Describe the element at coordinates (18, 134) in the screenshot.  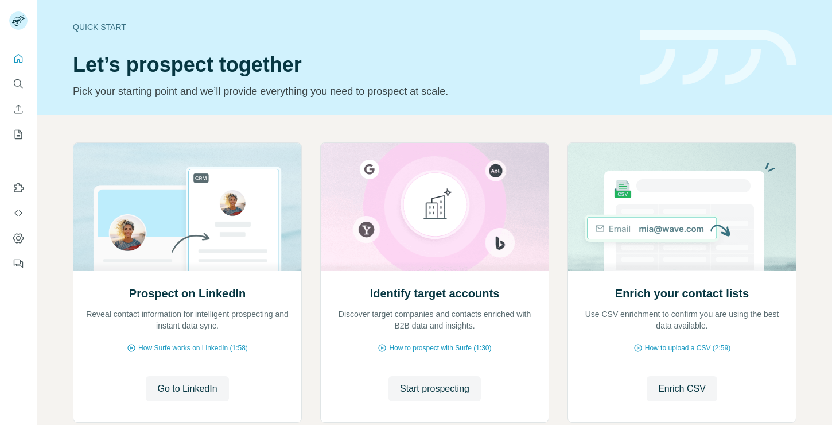
I see `button: My lists` at that location.